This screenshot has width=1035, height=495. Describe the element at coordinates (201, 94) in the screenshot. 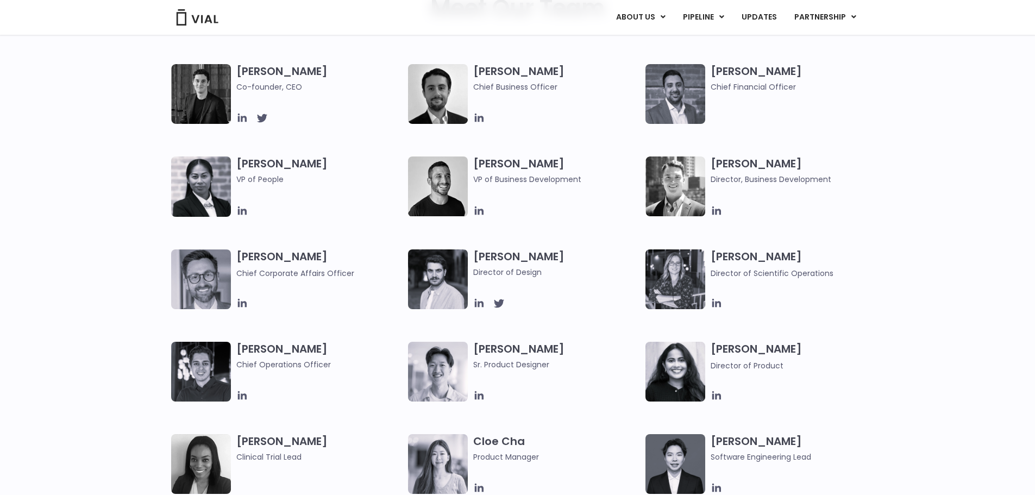

I see `img: A black and white photo of a man in a suit attending a Summit.` at that location.